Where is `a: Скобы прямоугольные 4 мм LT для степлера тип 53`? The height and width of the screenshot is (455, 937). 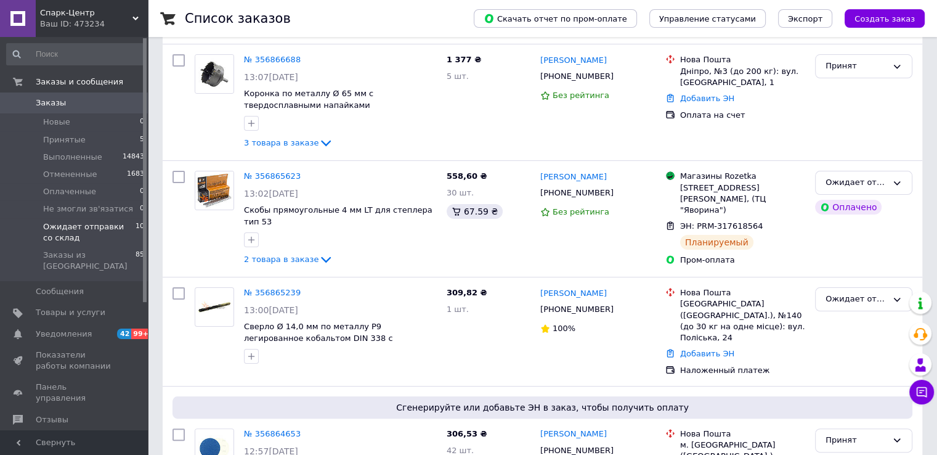 a: Скобы прямоугольные 4 мм LT для степлера тип 53 is located at coordinates (338, 216).